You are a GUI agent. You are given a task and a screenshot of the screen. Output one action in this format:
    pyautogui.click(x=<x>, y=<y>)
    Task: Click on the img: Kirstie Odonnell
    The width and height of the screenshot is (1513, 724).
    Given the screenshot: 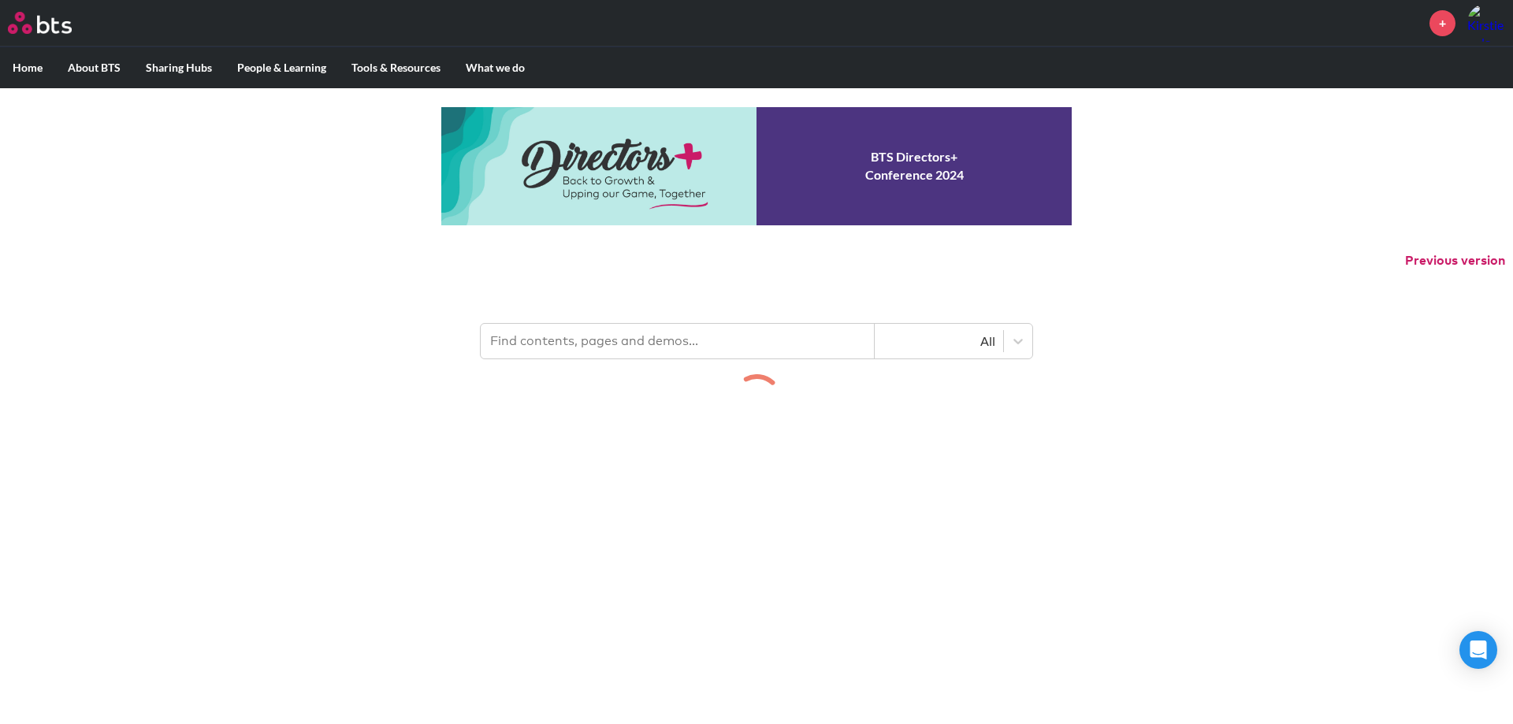 What is the action you would take?
    pyautogui.click(x=1486, y=23)
    